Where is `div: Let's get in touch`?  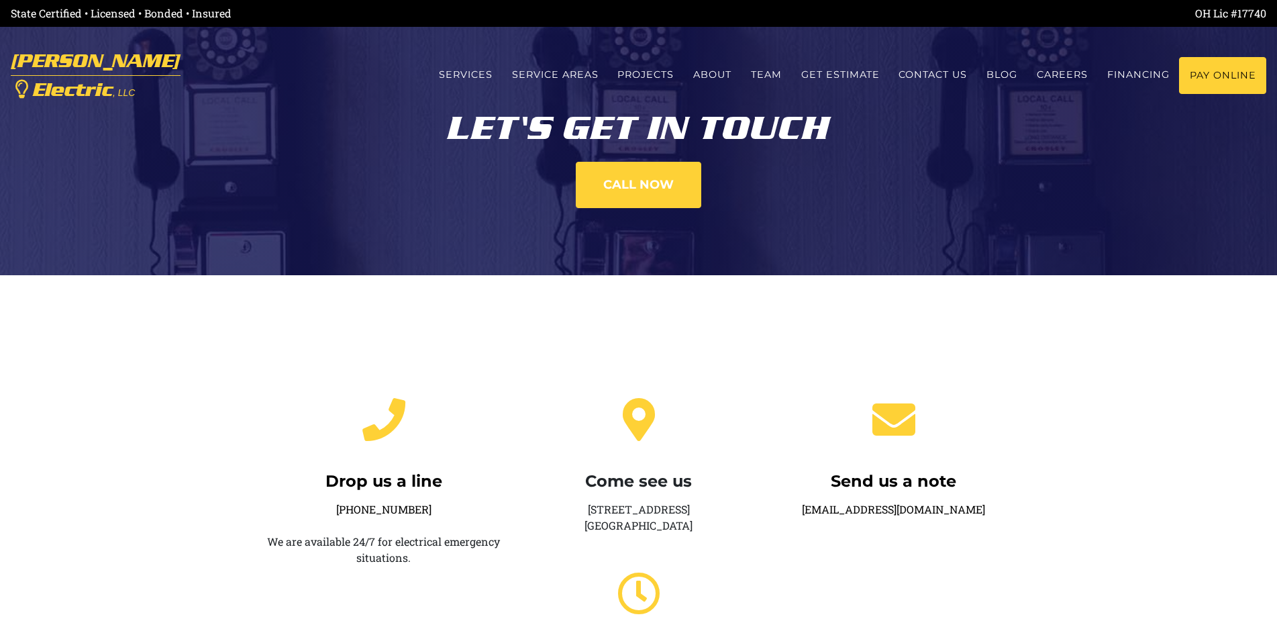
div: Let's get in touch is located at coordinates (639, 123).